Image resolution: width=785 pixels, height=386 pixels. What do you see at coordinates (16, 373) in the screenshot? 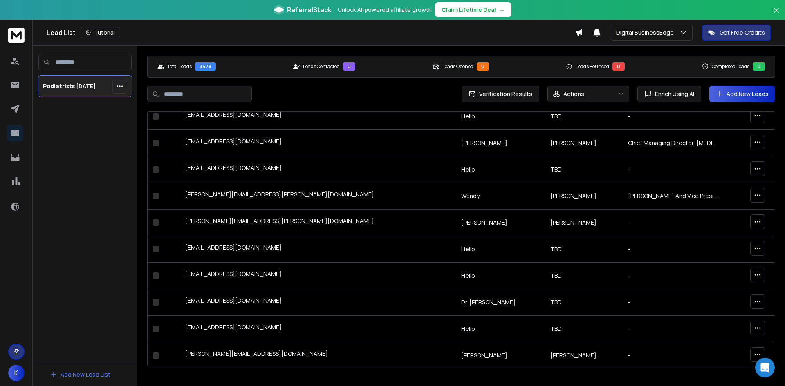
I see `span: K` at bounding box center [16, 373].